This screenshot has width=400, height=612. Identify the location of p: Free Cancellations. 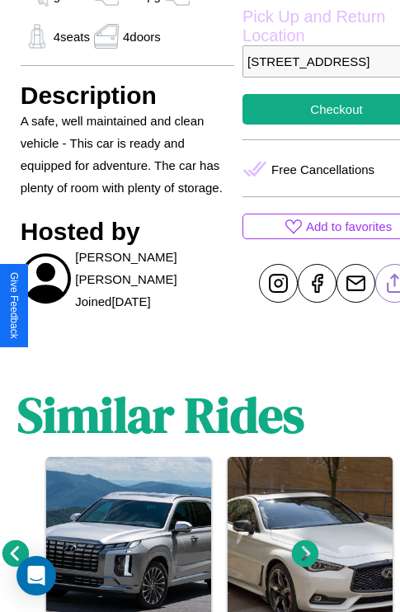
(322, 169).